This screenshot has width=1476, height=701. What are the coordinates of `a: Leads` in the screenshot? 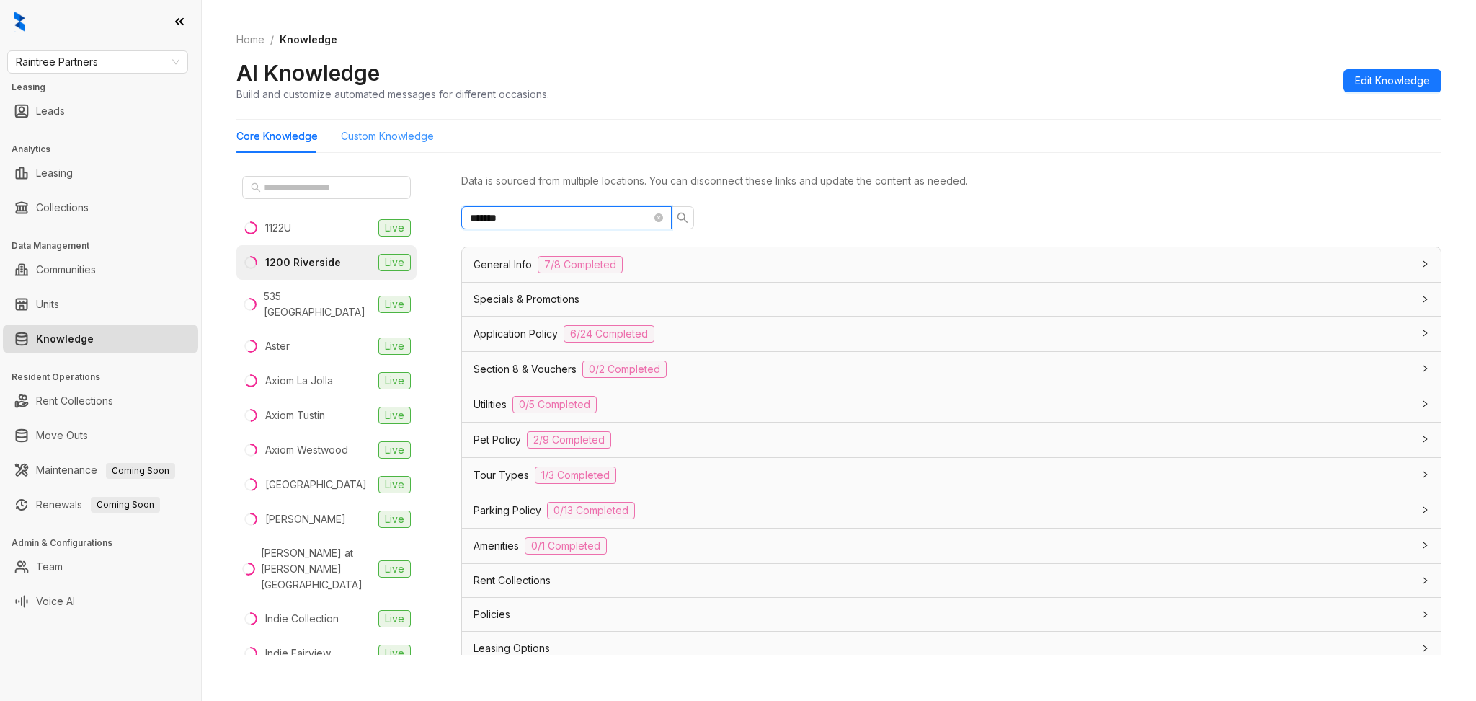 It's located at (50, 111).